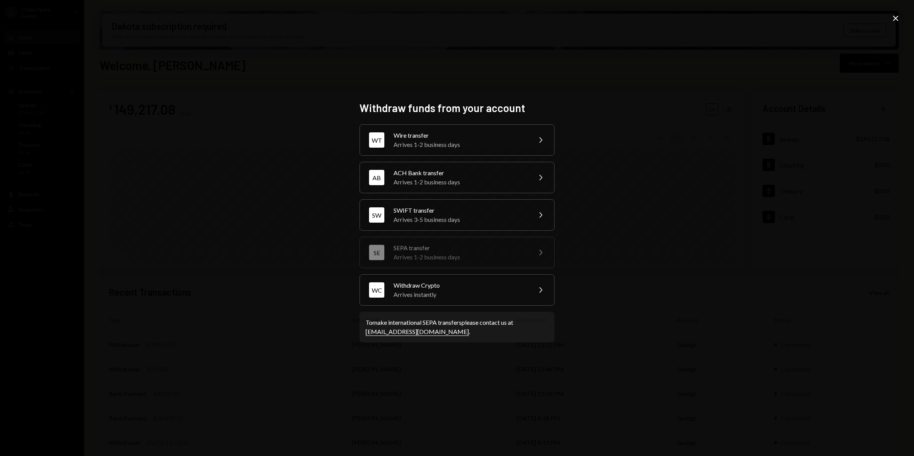 The height and width of the screenshot is (456, 914). Describe the element at coordinates (377, 177) in the screenshot. I see `div: AB` at that location.